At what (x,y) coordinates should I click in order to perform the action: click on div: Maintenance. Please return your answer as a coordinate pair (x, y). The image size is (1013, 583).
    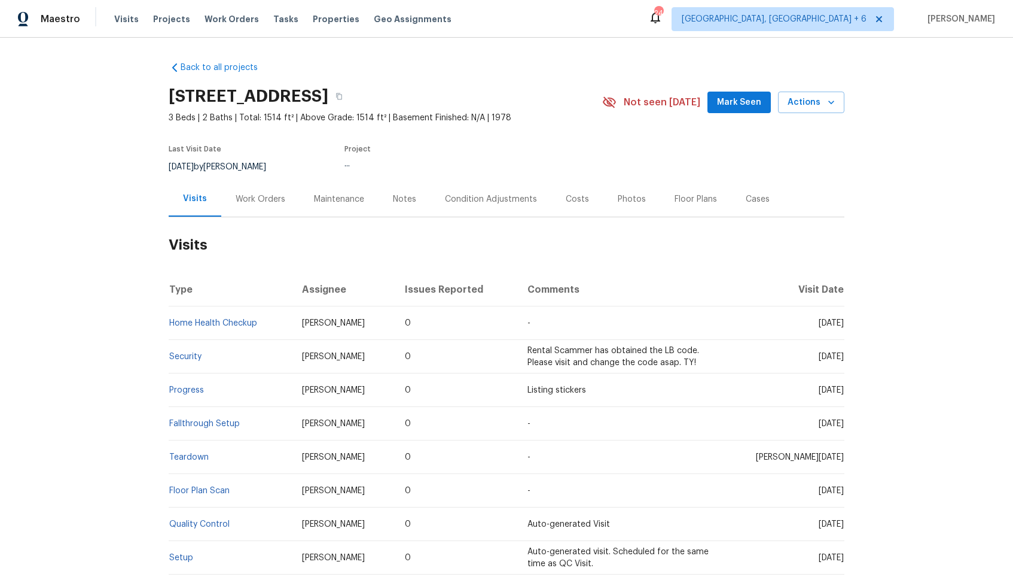
    Looking at the image, I should click on (339, 199).